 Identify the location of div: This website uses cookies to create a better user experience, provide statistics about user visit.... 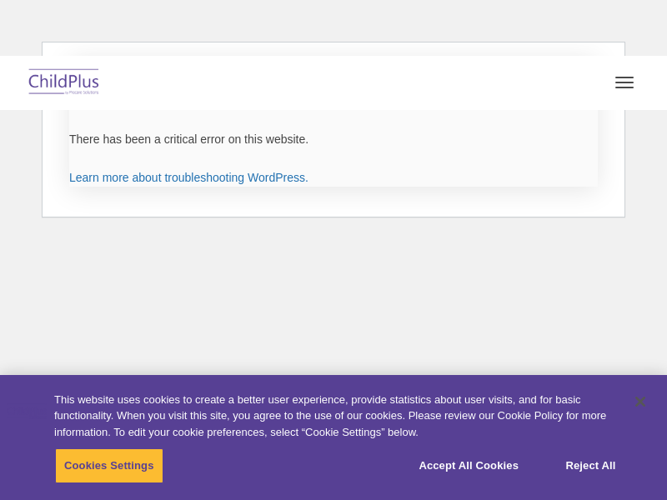
(337, 416).